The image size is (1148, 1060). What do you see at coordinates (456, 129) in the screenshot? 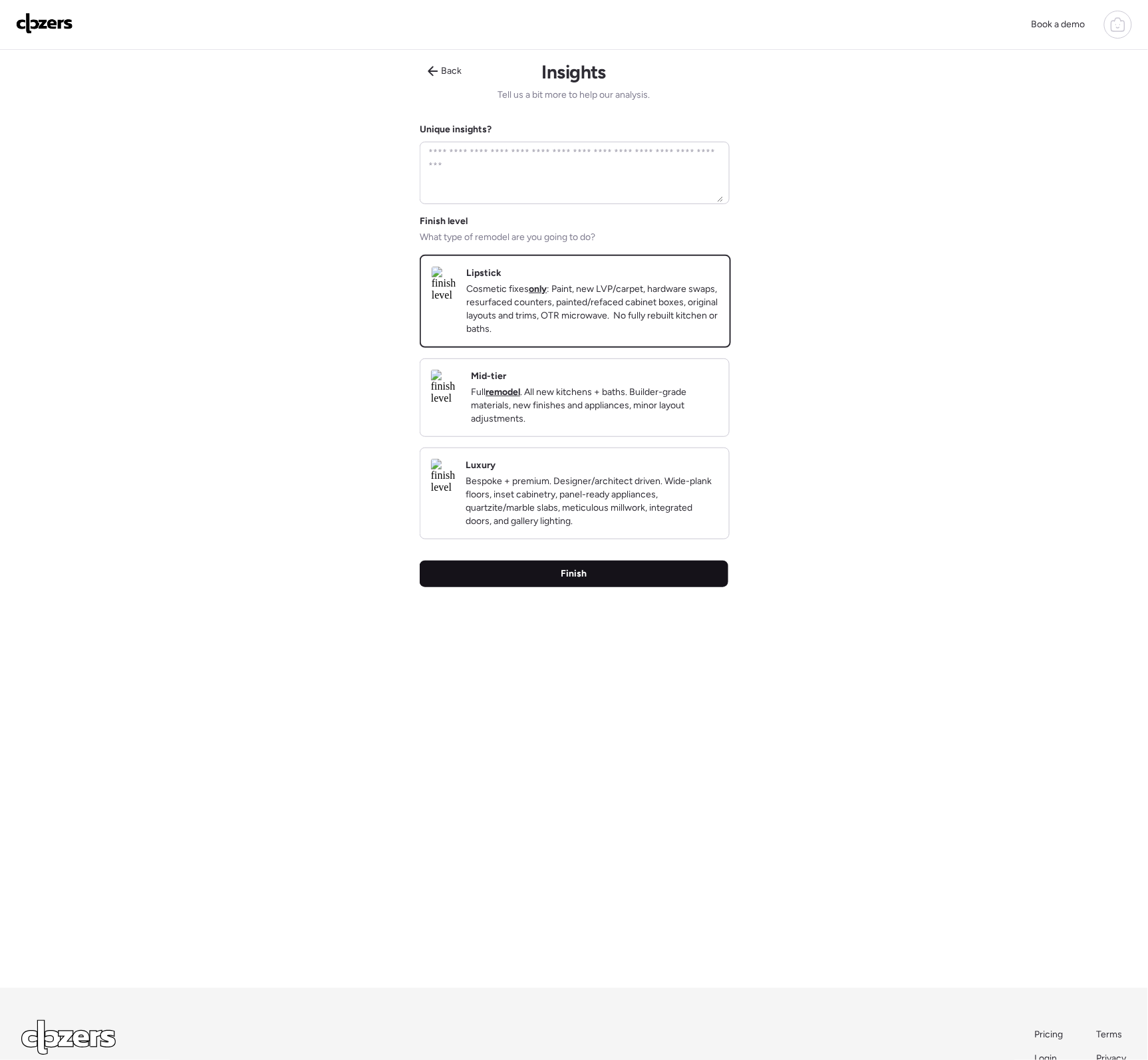
I see `label: Unique insights?` at bounding box center [456, 129].